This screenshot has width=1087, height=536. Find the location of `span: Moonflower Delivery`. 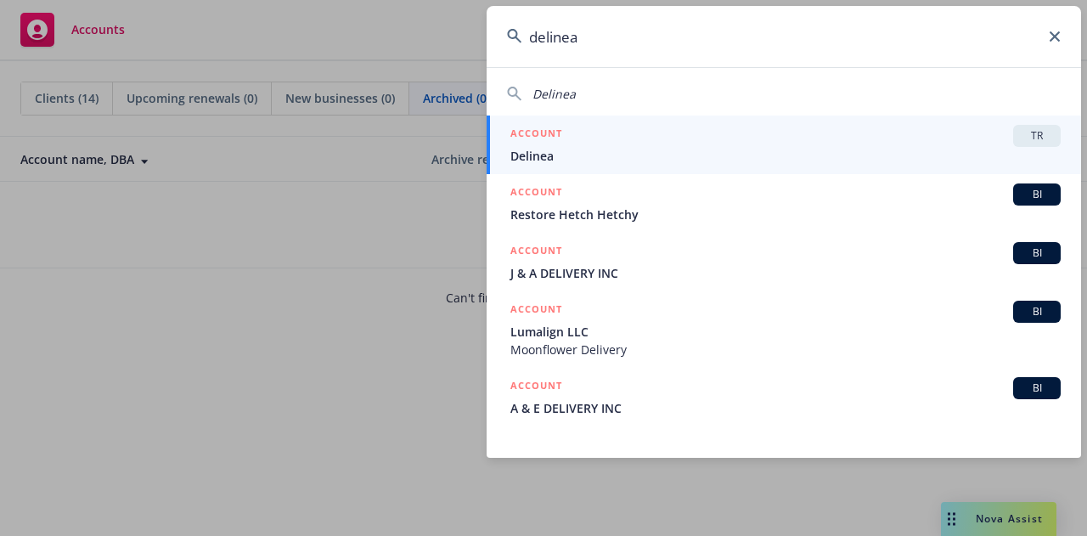

span: Moonflower Delivery is located at coordinates (786, 349).